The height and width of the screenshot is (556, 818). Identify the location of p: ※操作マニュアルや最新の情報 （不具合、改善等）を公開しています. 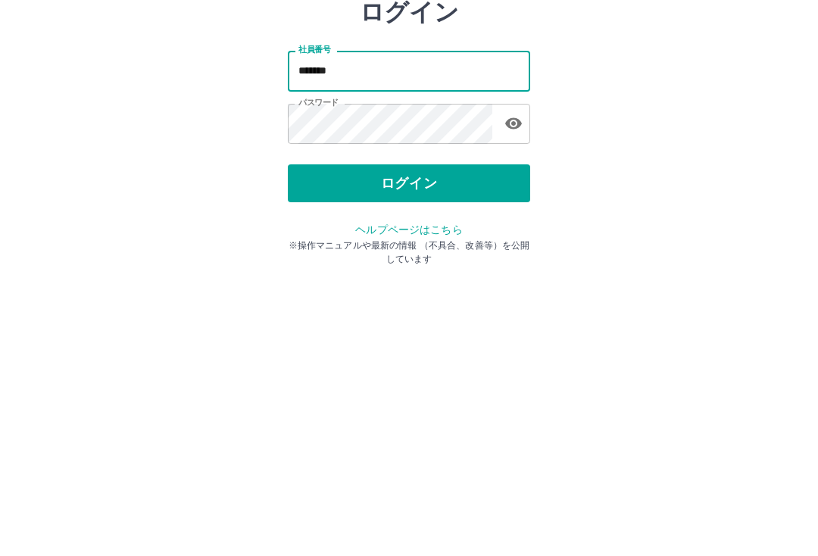
(409, 350).